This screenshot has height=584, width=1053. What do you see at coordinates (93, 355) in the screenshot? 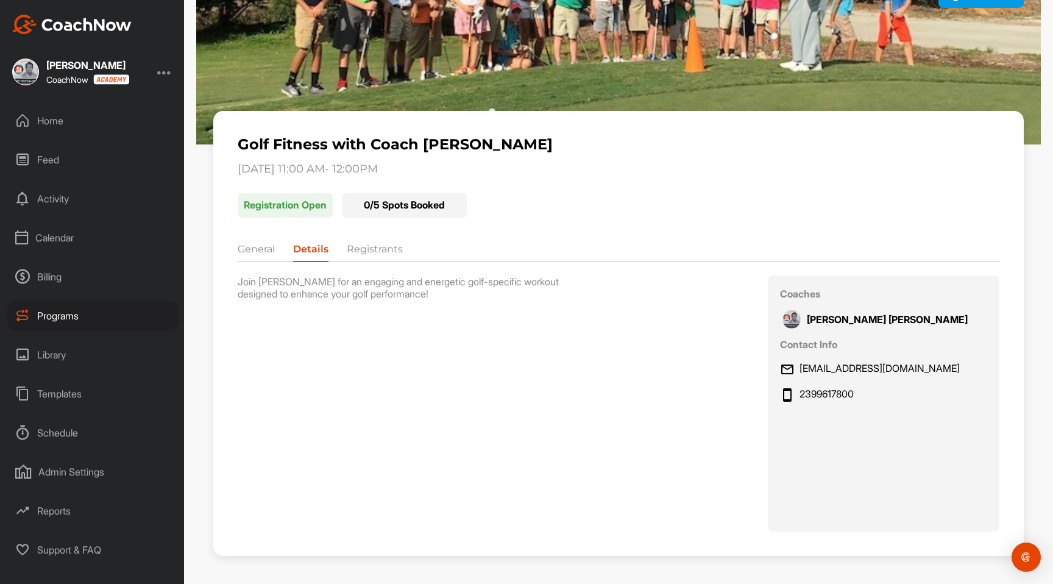
I see `div: Library` at bounding box center [93, 355].